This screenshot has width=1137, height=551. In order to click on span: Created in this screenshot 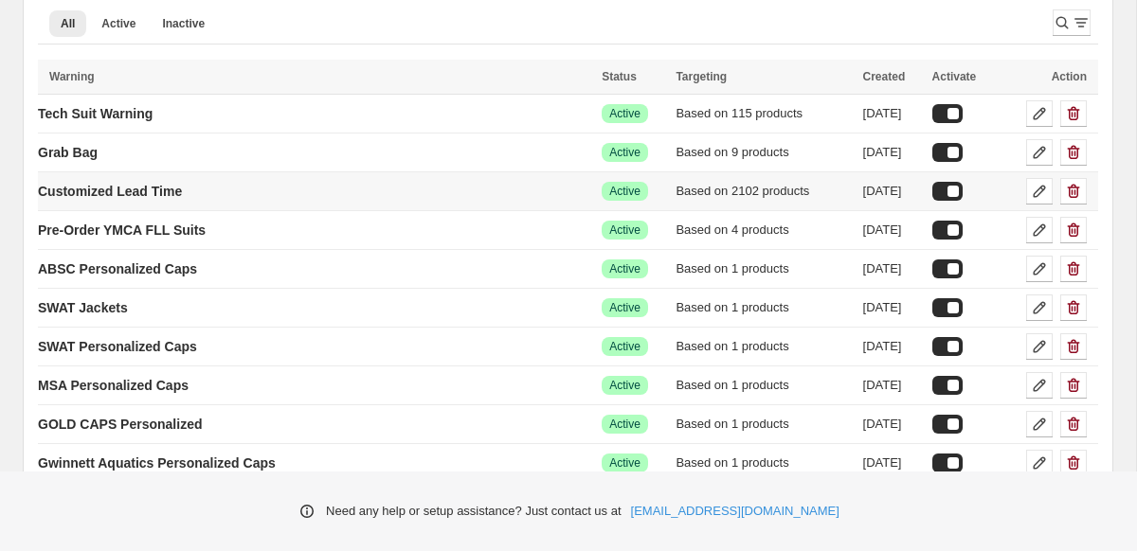, I will do `click(884, 77)`.